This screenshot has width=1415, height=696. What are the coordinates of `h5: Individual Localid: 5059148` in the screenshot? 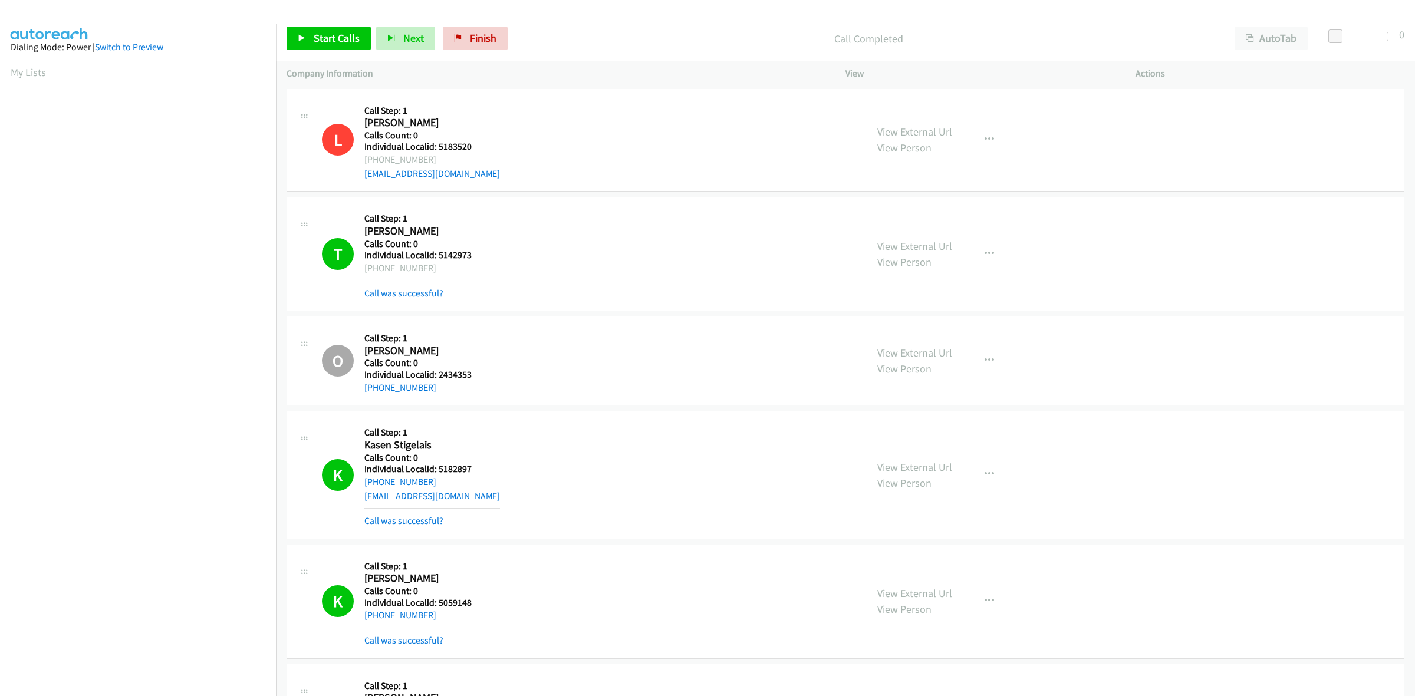 It's located at (421, 603).